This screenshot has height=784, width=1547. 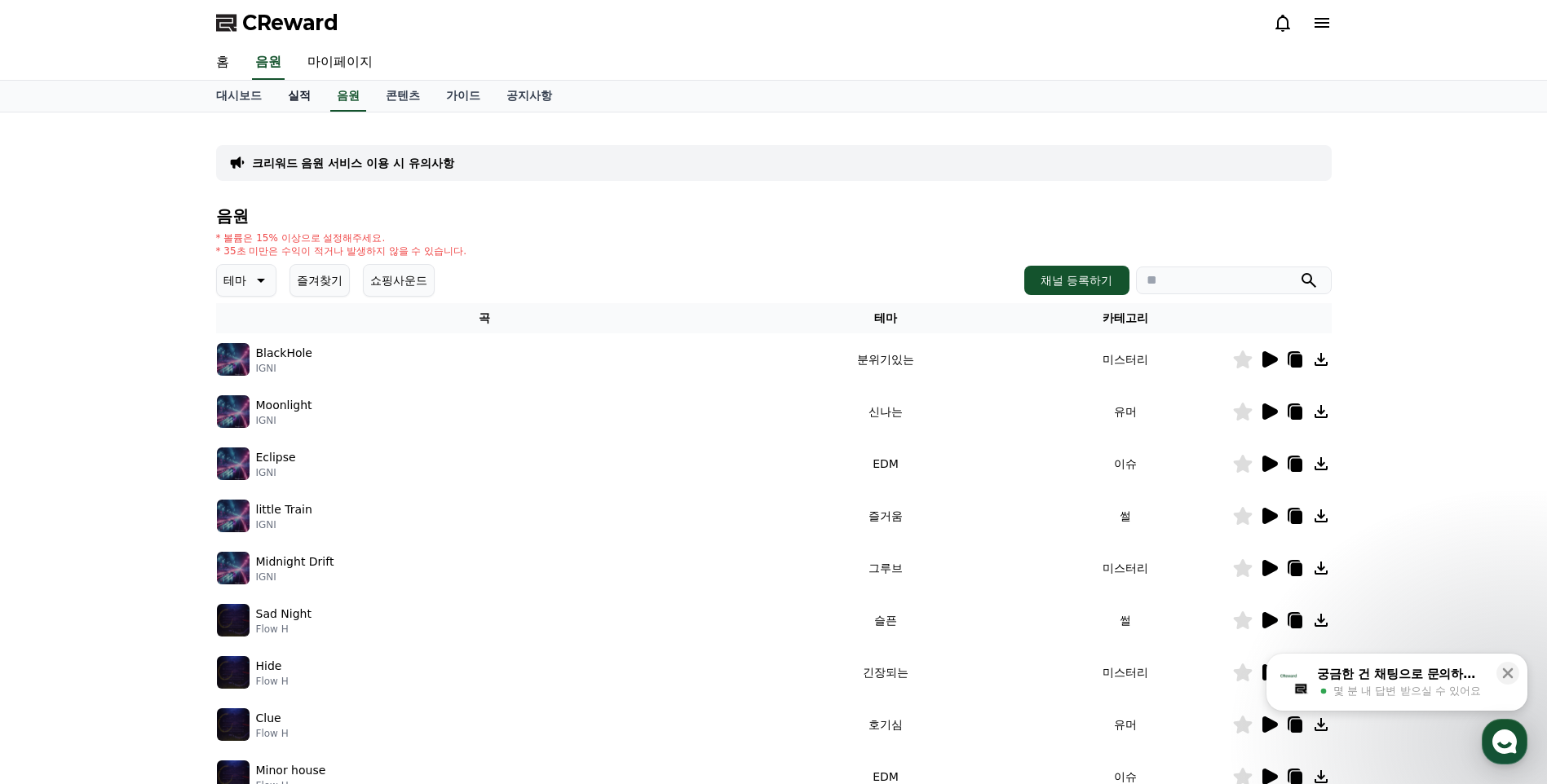 I want to click on th: 테마, so click(x=884, y=317).